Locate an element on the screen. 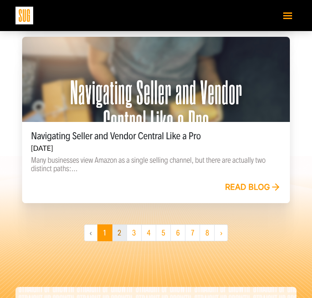 The width and height of the screenshot is (312, 298). a: 8 is located at coordinates (207, 233).